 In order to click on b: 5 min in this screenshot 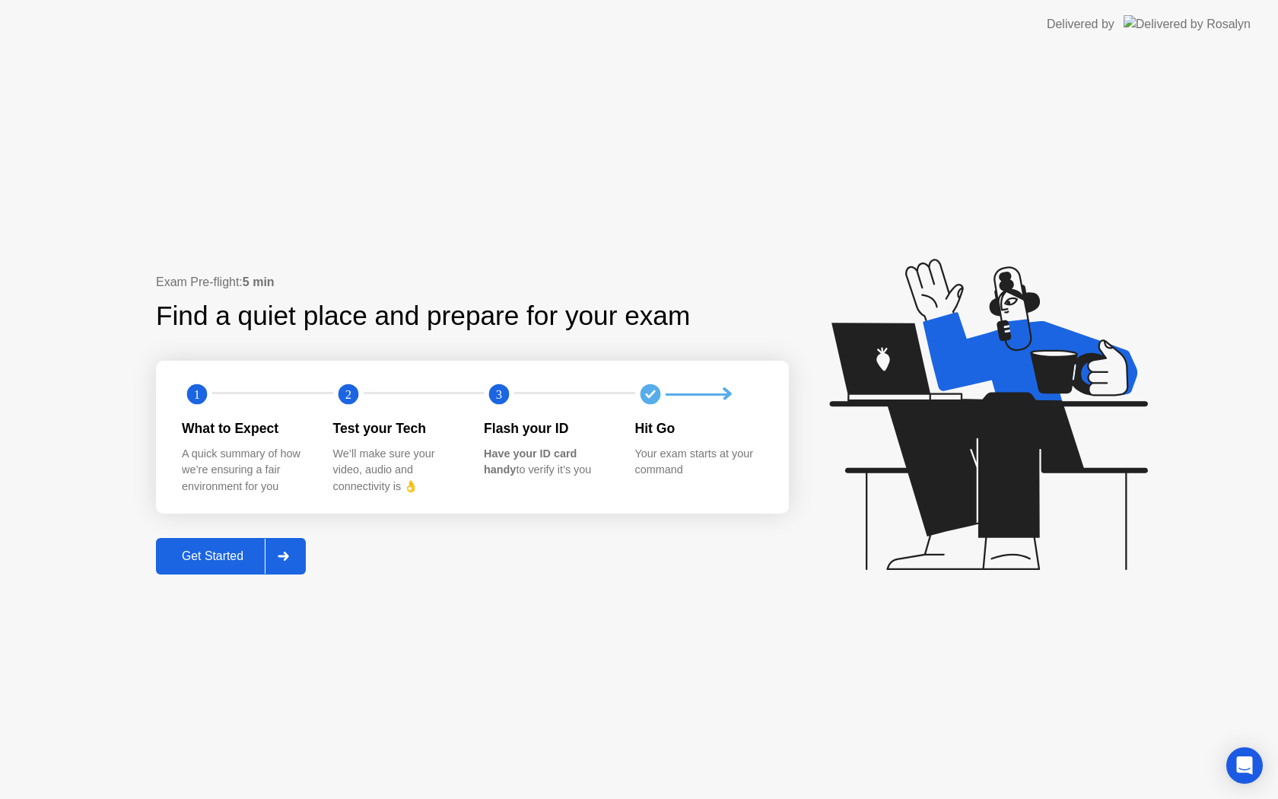, I will do `click(259, 281)`.